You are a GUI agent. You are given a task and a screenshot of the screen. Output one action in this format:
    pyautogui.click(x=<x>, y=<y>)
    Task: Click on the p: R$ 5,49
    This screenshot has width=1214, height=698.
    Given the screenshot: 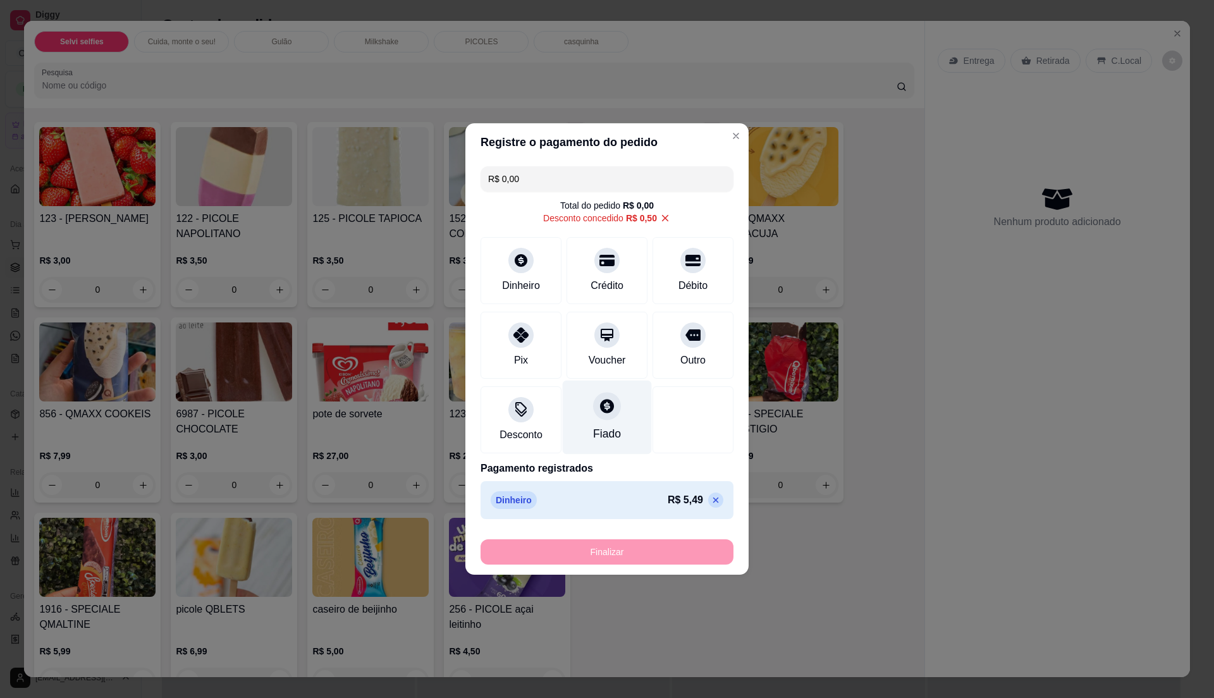 What is the action you would take?
    pyautogui.click(x=685, y=500)
    